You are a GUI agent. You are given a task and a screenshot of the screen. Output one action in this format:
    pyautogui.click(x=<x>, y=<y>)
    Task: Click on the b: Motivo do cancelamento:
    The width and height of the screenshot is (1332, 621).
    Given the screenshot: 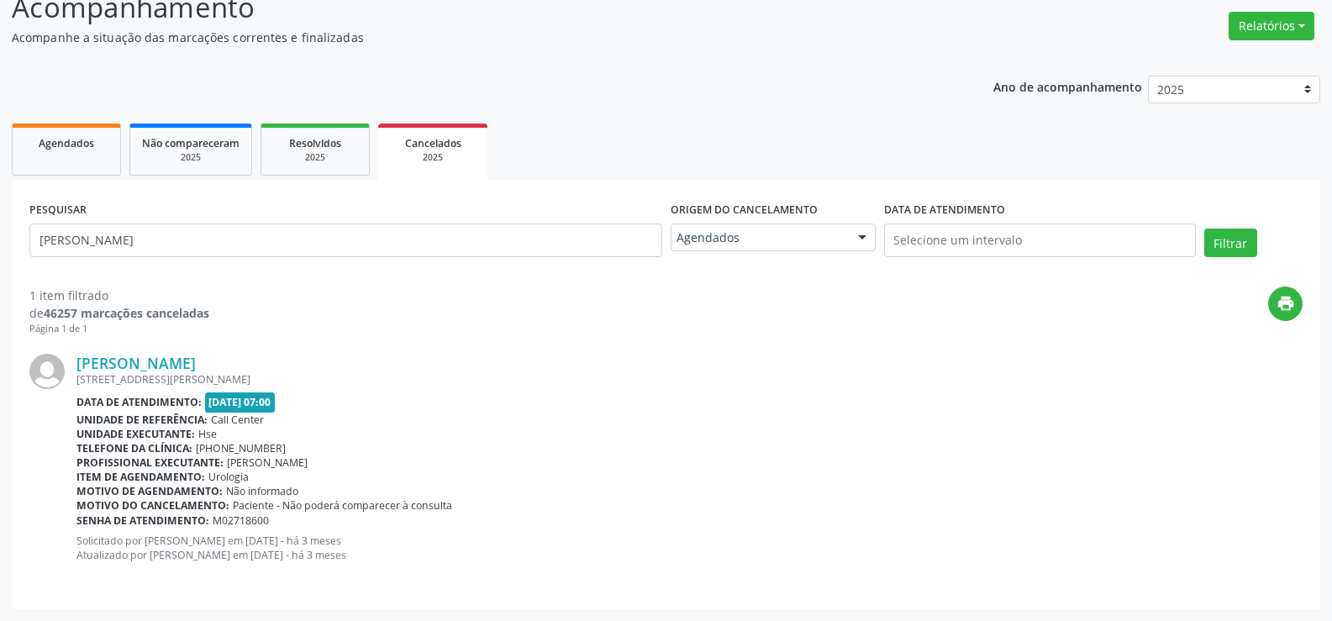 What is the action you would take?
    pyautogui.click(x=153, y=505)
    